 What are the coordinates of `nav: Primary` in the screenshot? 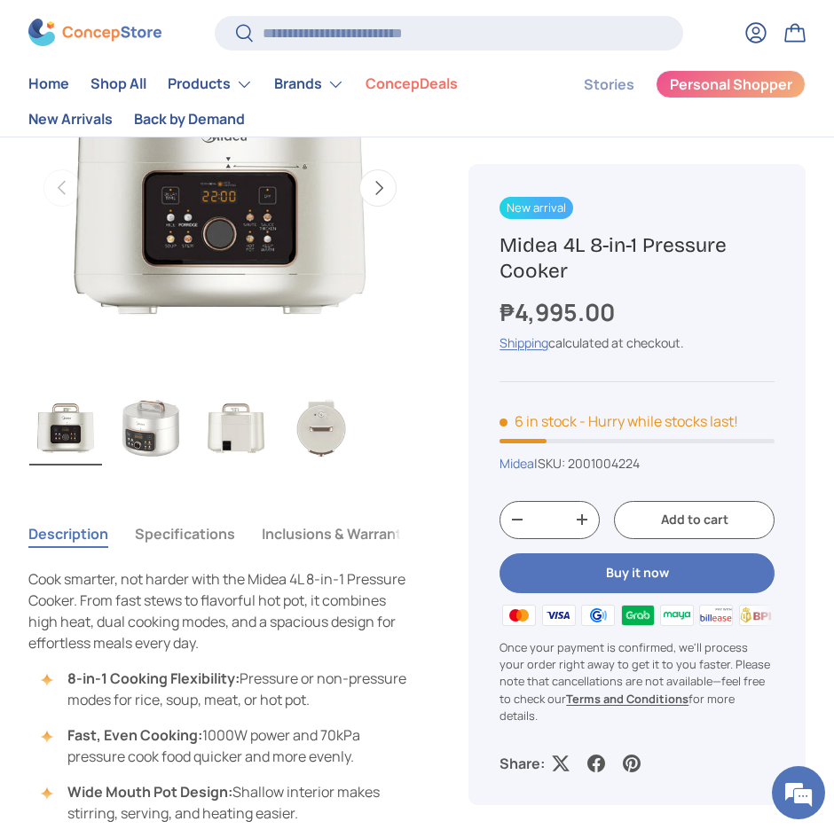 It's located at (285, 101).